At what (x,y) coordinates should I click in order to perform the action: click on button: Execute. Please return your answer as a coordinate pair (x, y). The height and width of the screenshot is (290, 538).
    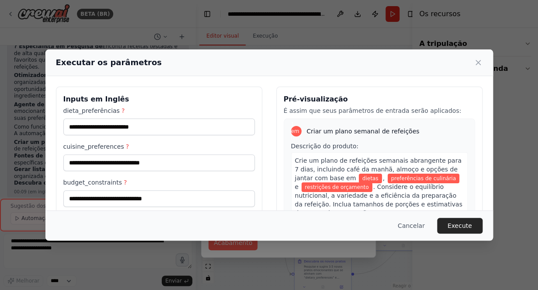
    Looking at the image, I should click on (460, 226).